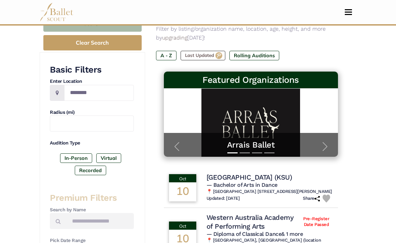 The image size is (396, 243). What do you see at coordinates (76, 158) in the screenshot?
I see `label: In-Person` at bounding box center [76, 158].